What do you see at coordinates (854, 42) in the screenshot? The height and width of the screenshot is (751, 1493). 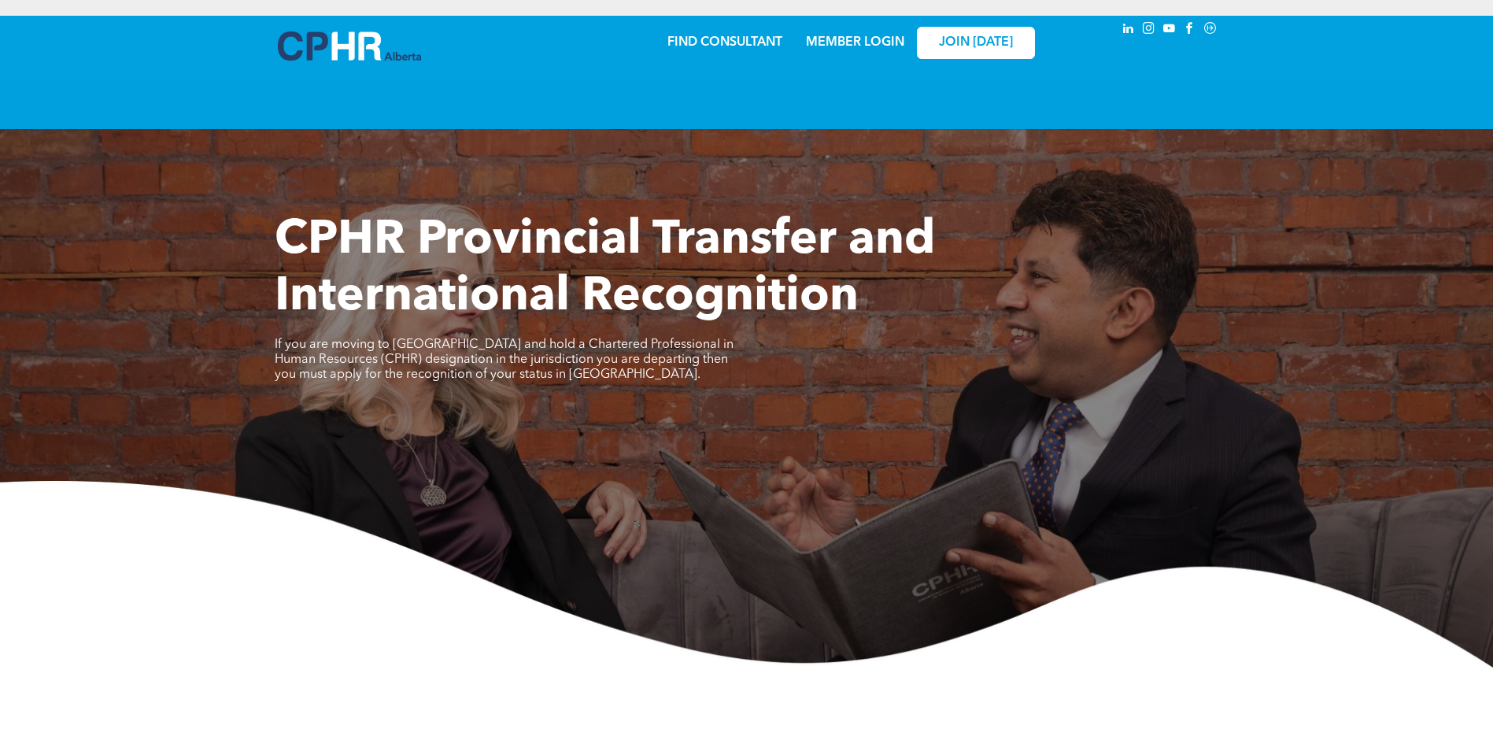 I see `a: MEMBER LOGIN` at bounding box center [854, 42].